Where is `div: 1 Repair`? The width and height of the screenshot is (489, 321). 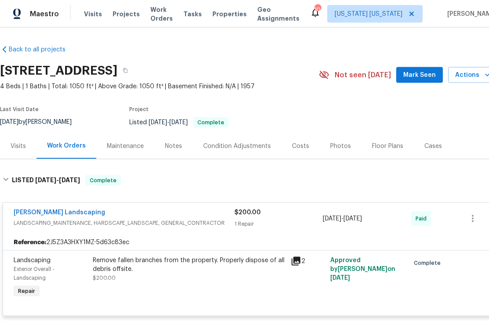
div: 1 Repair is located at coordinates (278, 224).